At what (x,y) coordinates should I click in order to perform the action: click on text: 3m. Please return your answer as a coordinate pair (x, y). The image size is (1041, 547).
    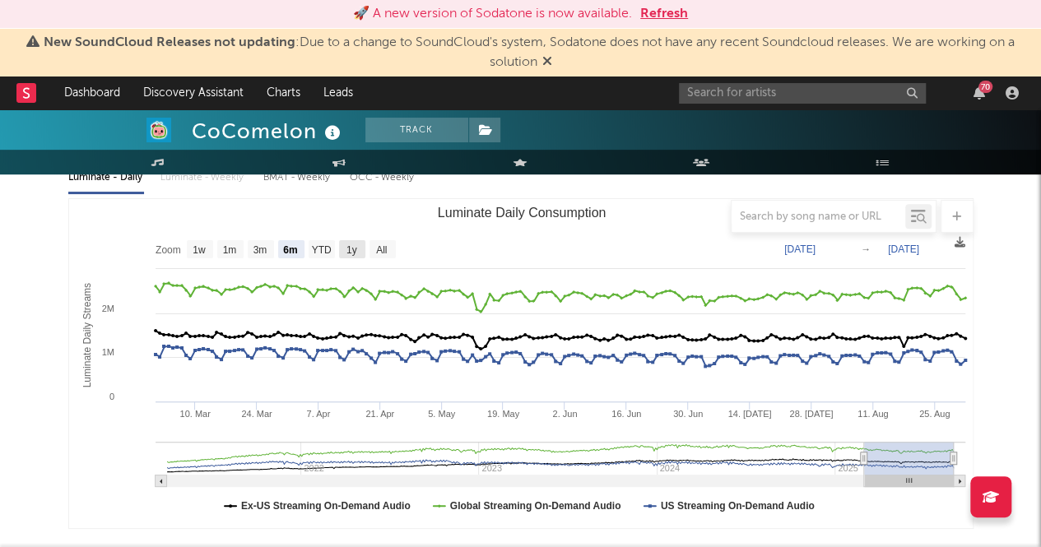
    Looking at the image, I should click on (259, 250).